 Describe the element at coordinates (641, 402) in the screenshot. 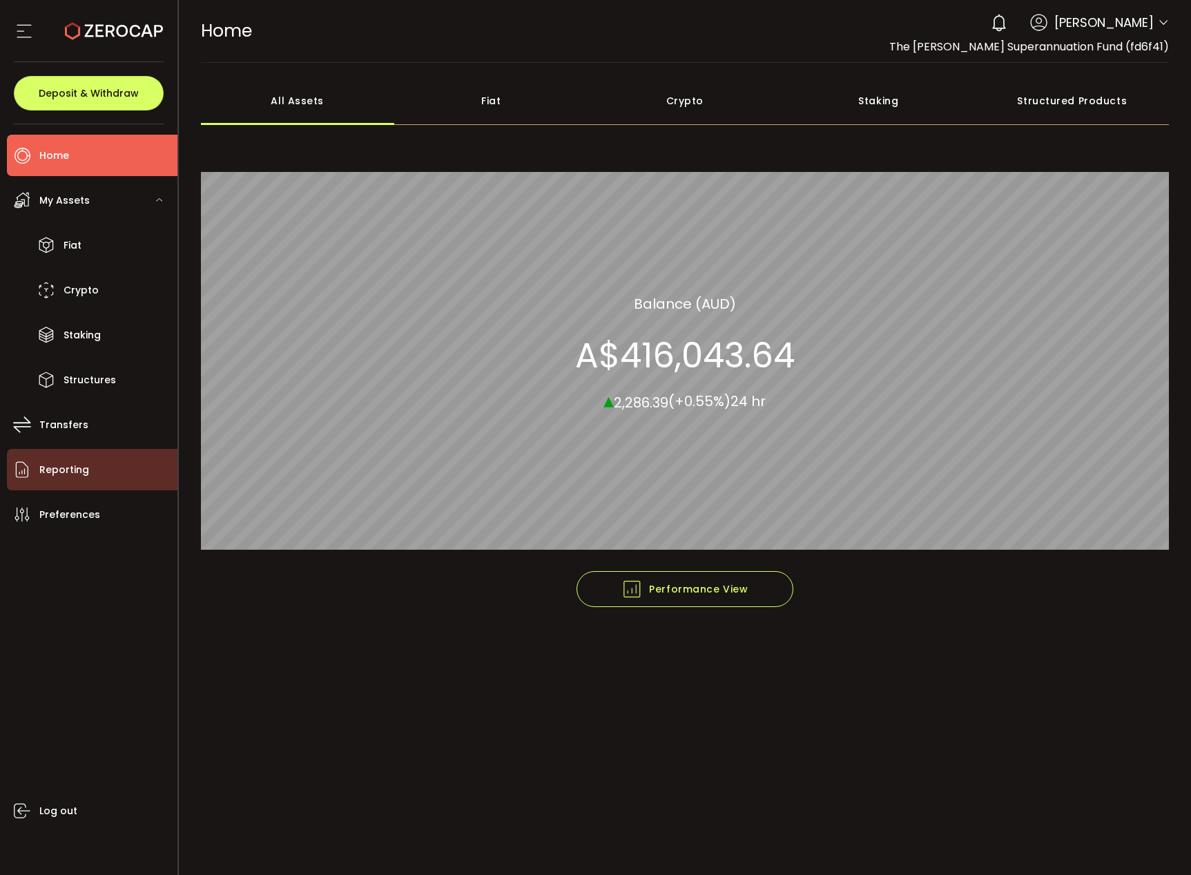

I see `span: 2,286.39` at that location.